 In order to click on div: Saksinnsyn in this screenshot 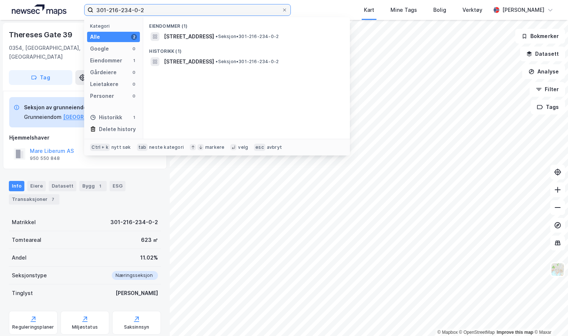, I will do `click(136, 327)`.